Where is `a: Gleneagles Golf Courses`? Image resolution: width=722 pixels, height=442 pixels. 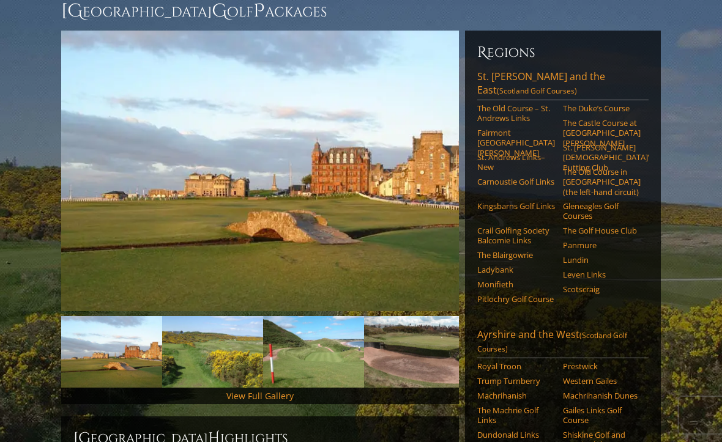 a: Gleneagles Golf Courses is located at coordinates (601, 211).